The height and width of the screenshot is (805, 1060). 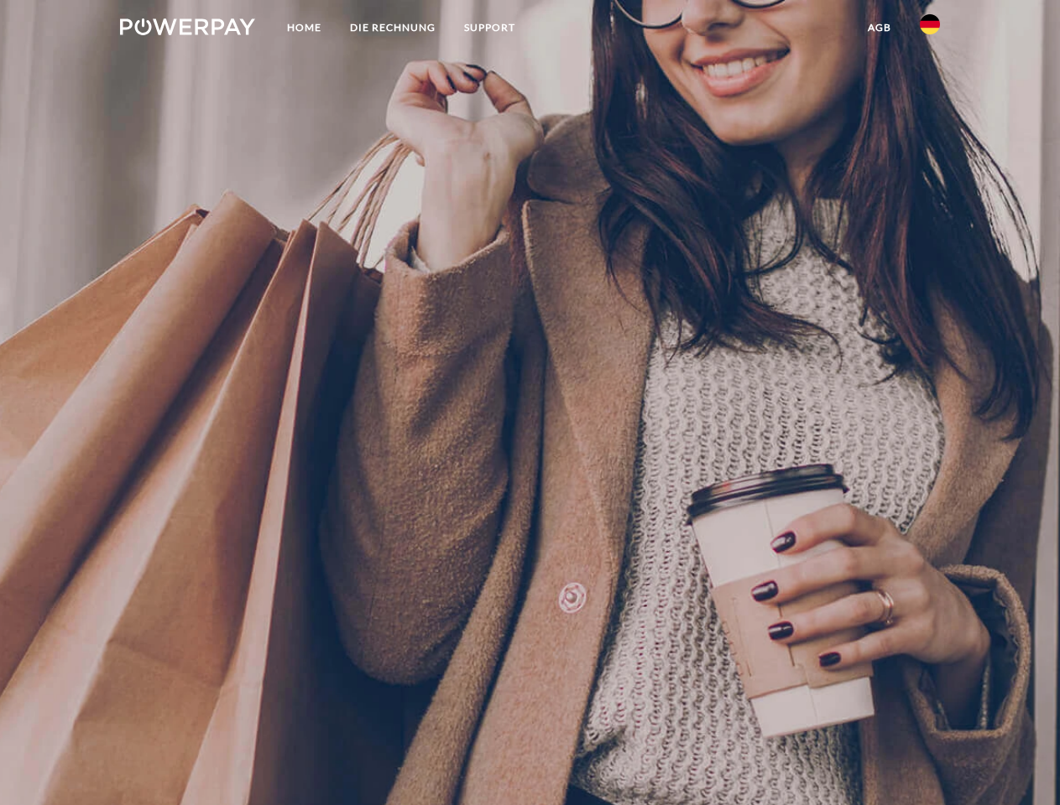 What do you see at coordinates (930, 24) in the screenshot?
I see `img: de` at bounding box center [930, 24].